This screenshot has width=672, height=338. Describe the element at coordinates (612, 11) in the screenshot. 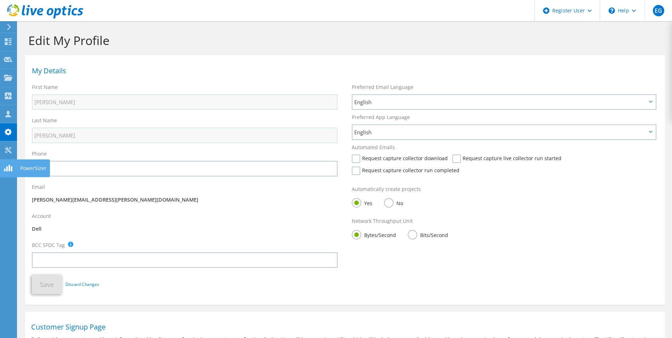

I see `svg: \n` at that location.